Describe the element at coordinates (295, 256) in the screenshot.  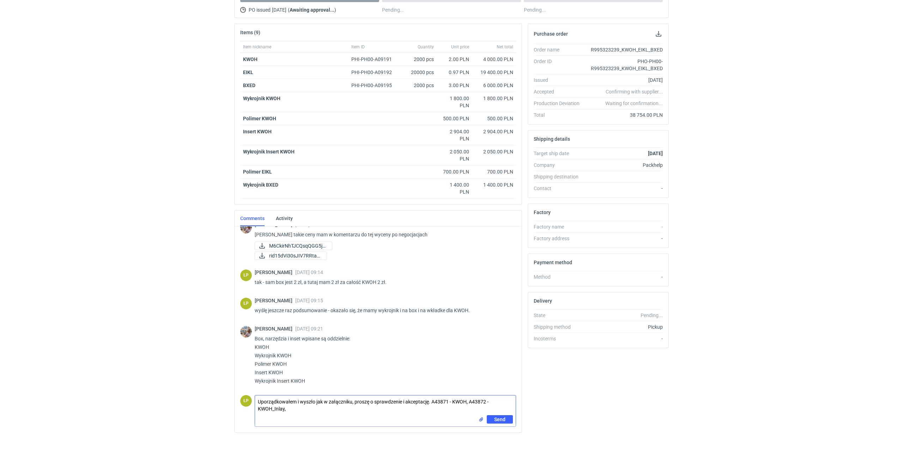
I see `span: rid15dVi30sJIV7RRtah...` at that location.